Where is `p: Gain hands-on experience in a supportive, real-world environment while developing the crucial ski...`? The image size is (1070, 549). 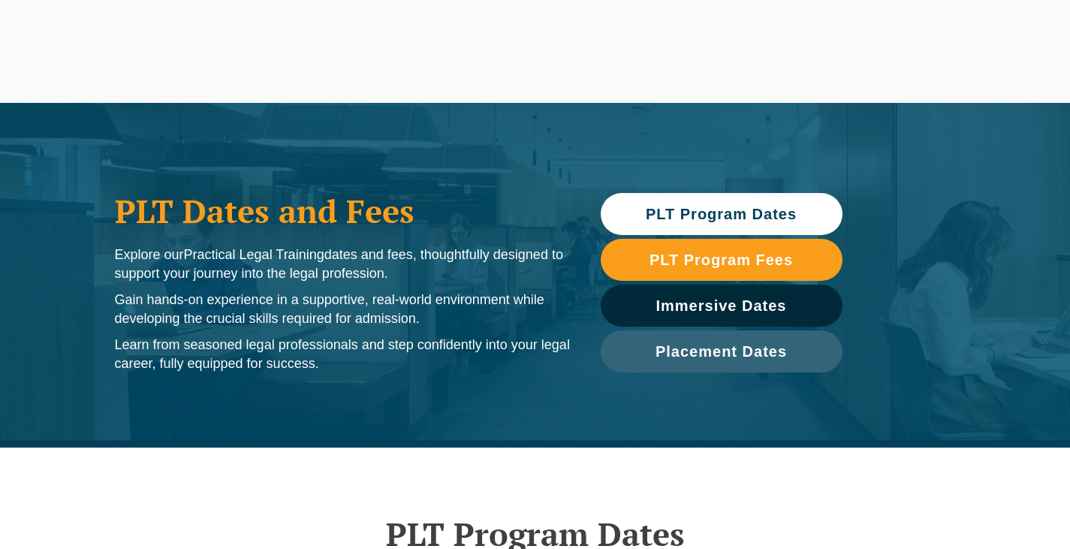 p: Gain hands-on experience in a supportive, real-world environment while developing the crucial ski... is located at coordinates (342, 309).